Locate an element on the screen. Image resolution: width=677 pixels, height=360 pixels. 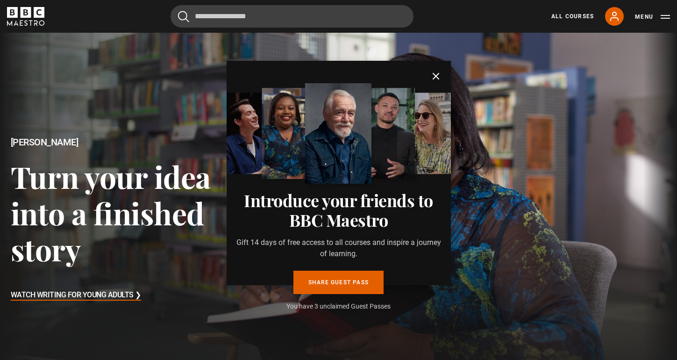
button: Toggle navigation is located at coordinates (652, 17).